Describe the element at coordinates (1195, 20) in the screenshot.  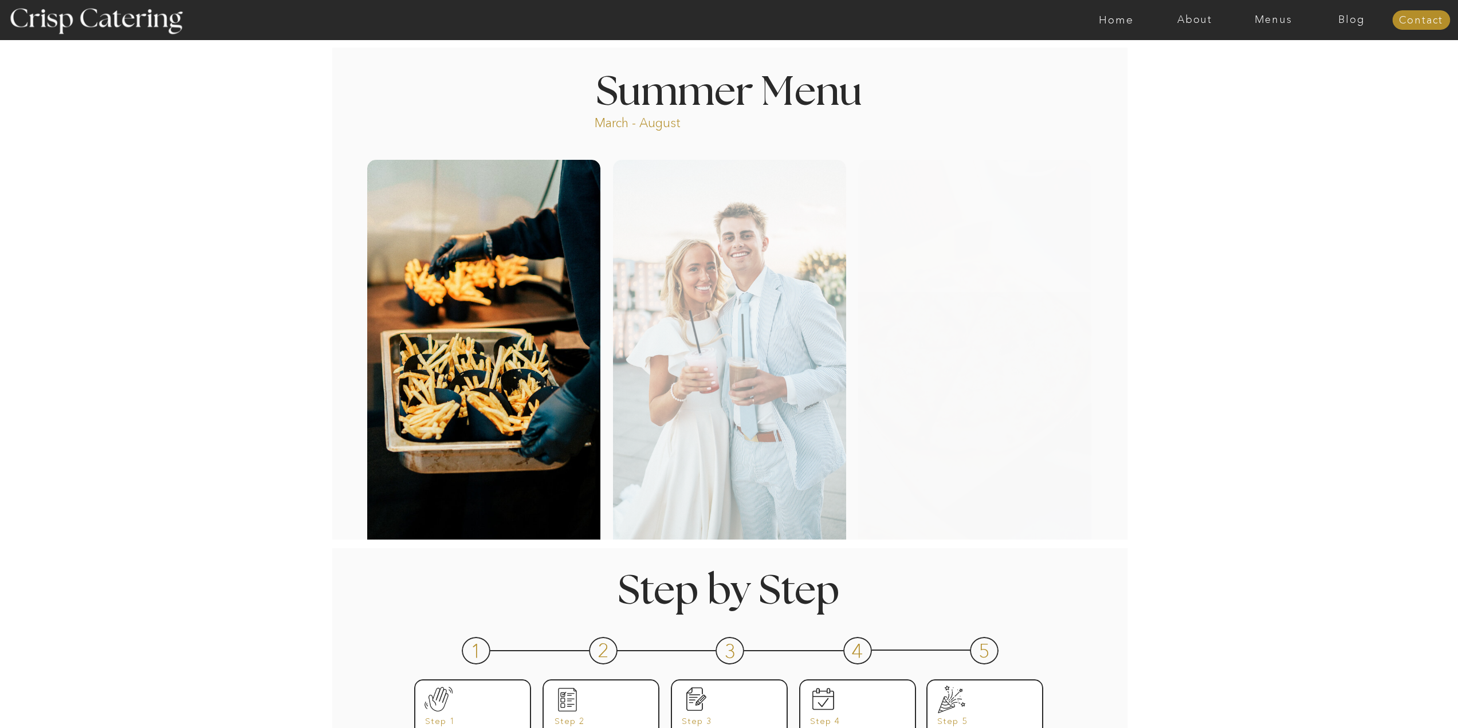
I see `nav: About` at that location.